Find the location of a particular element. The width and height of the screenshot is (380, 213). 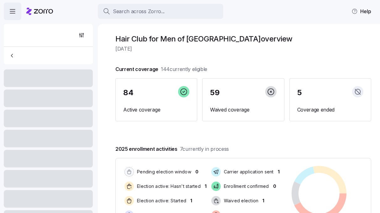

span: 7 currently in process is located at coordinates (204, 149).